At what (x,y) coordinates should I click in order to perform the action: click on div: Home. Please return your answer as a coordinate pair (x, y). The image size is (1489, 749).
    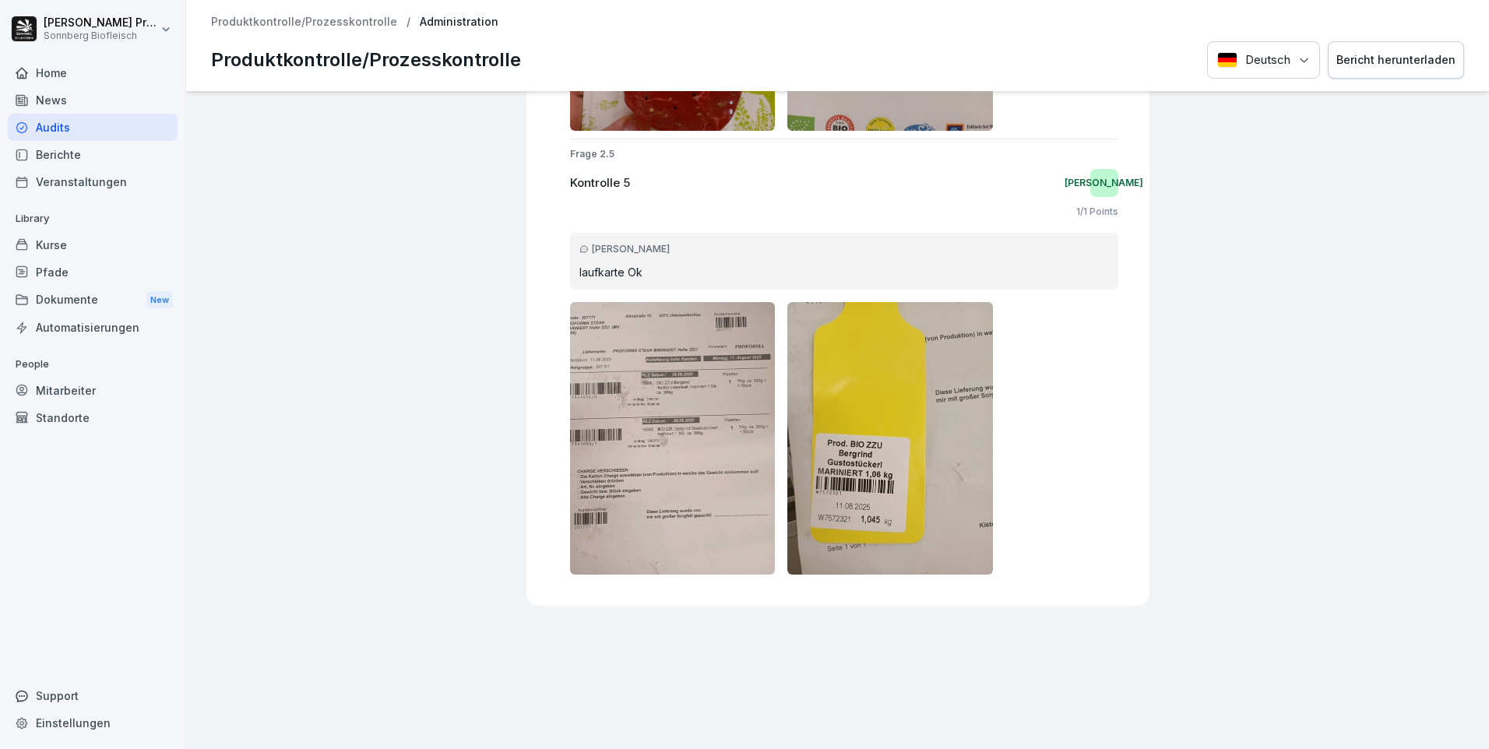
    Looking at the image, I should click on (93, 72).